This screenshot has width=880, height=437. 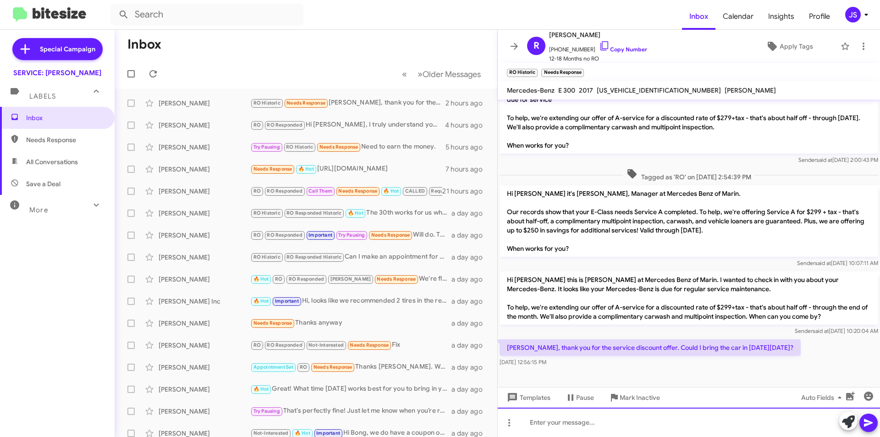 What do you see at coordinates (823, 398) in the screenshot?
I see `span: Auto Fields` at bounding box center [823, 398].